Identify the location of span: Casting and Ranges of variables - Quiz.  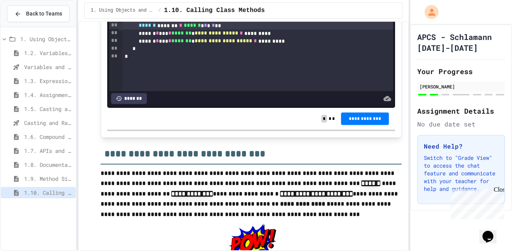
(48, 123).